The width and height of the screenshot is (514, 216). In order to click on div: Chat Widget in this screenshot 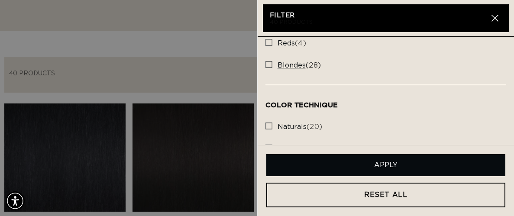, I will do `click(492, 195)`.